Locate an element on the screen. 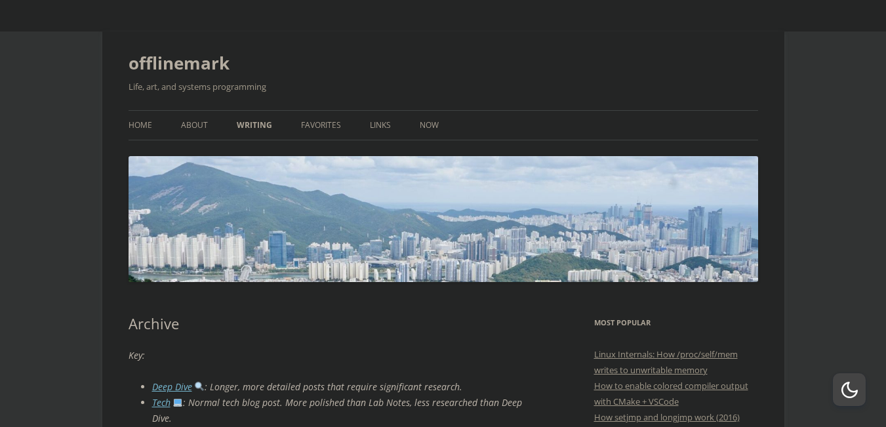 Image resolution: width=886 pixels, height=427 pixels. a: Writing is located at coordinates (255, 125).